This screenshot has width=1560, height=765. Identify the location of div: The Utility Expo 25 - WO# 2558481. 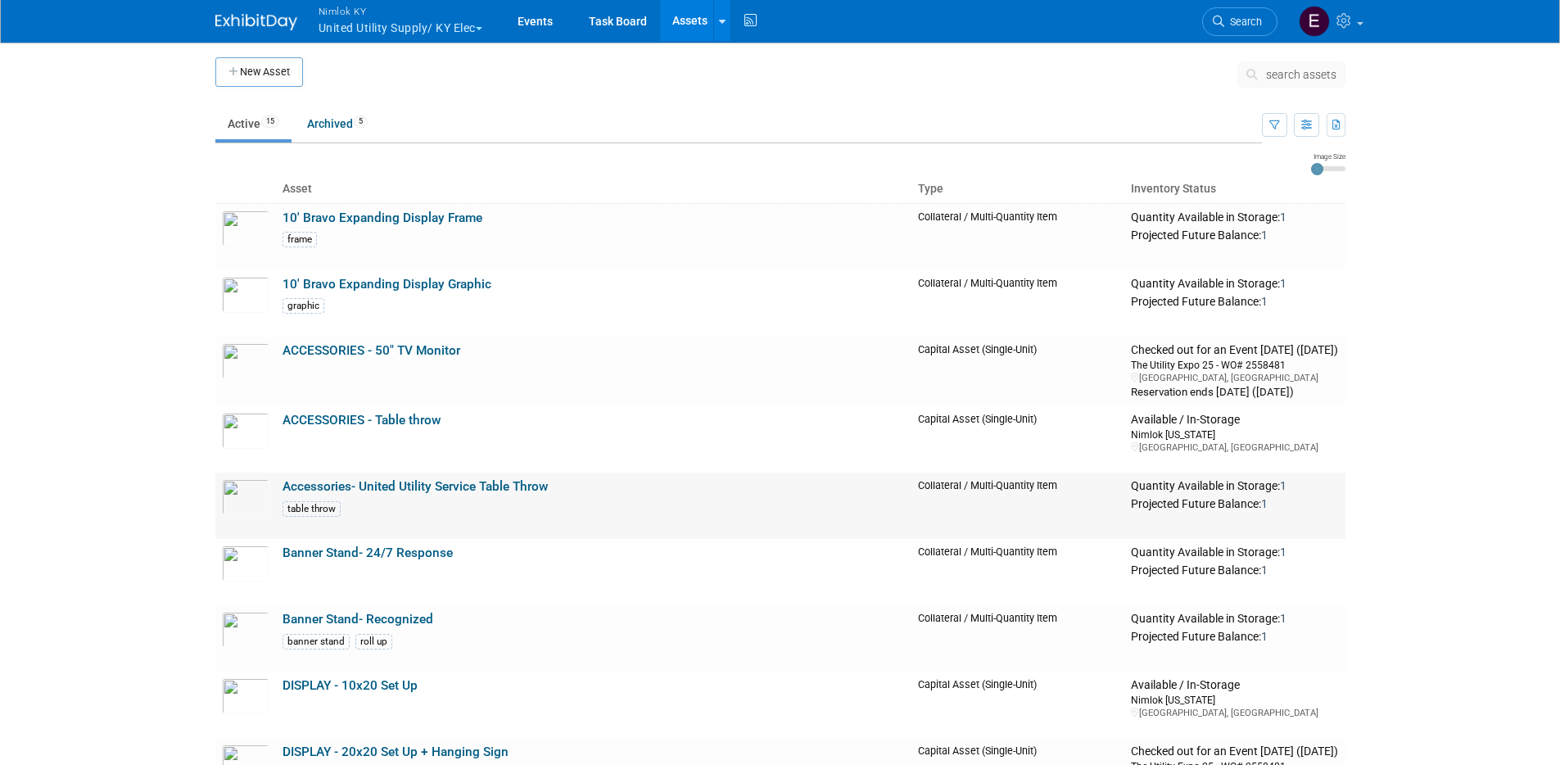
(1234, 364).